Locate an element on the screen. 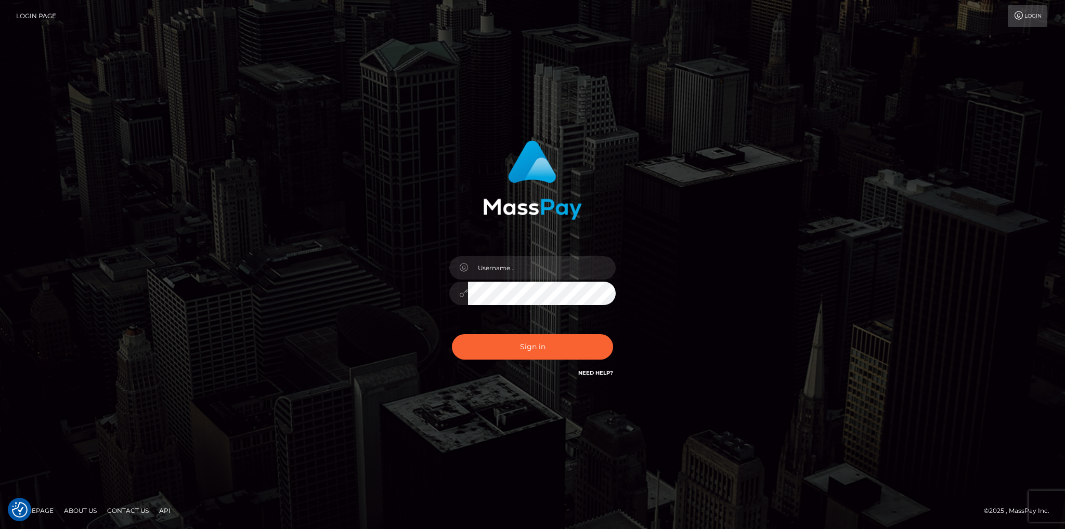 The height and width of the screenshot is (529, 1065). div: © 2025 , MassPay Inc. is located at coordinates (1020, 511).